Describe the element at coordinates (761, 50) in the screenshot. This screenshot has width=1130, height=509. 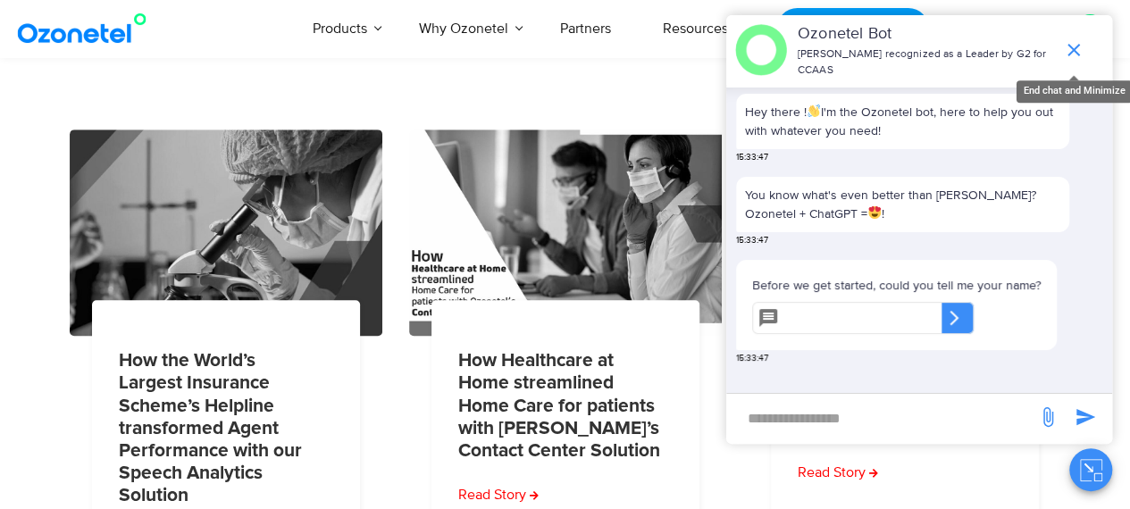
I see `img: header` at that location.